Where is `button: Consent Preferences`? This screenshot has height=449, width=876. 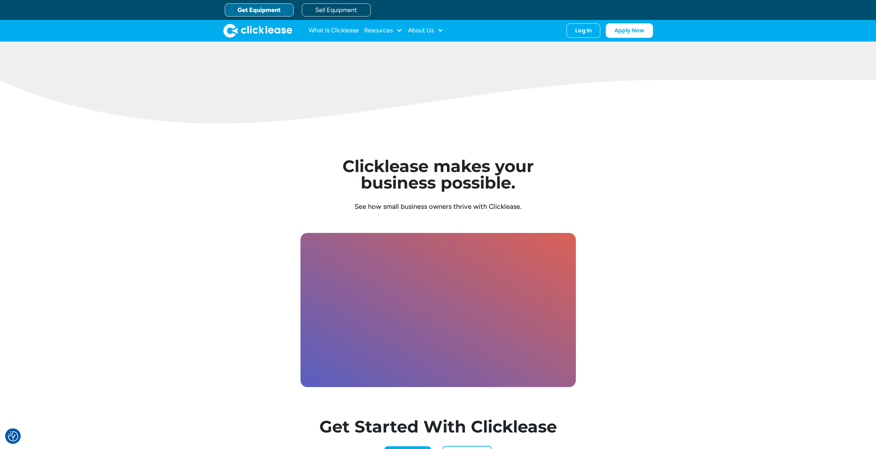
button: Consent Preferences is located at coordinates (13, 437).